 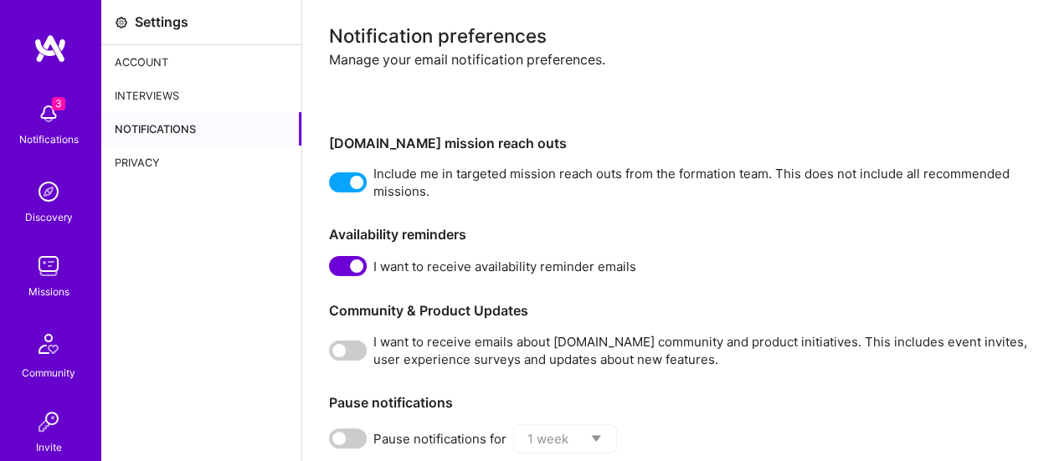 What do you see at coordinates (201, 95) in the screenshot?
I see `div: Interviews` at bounding box center [201, 95].